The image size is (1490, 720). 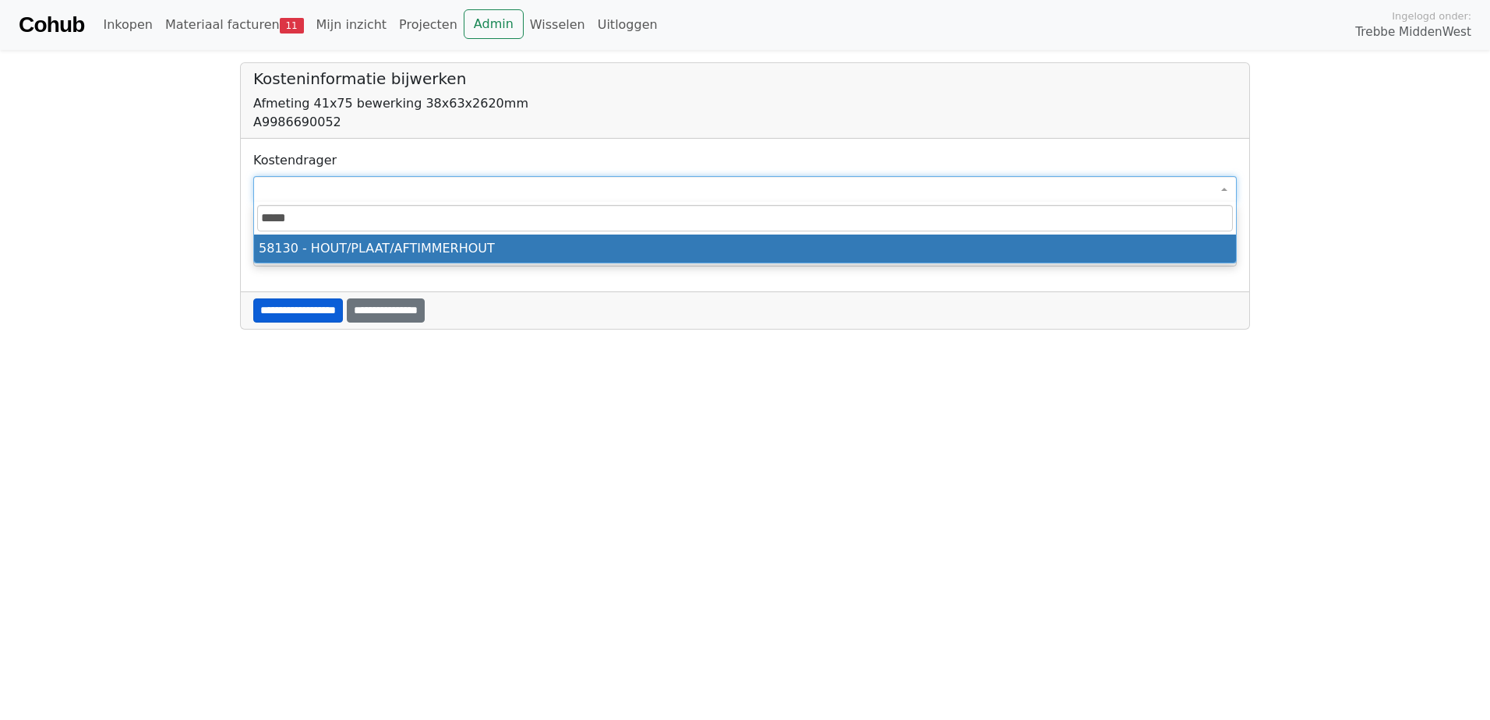 I want to click on a: Admin, so click(x=493, y=24).